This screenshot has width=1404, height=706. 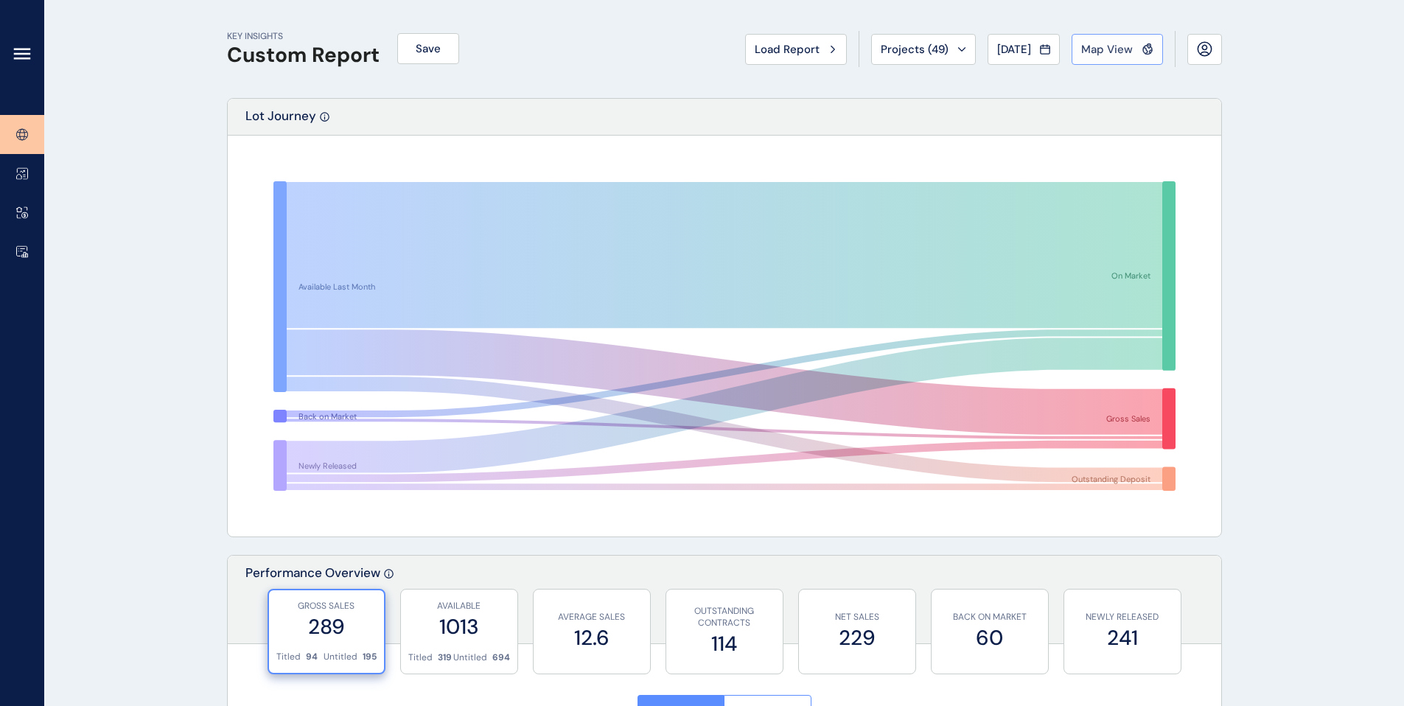 What do you see at coordinates (428, 49) in the screenshot?
I see `button: Save` at bounding box center [428, 49].